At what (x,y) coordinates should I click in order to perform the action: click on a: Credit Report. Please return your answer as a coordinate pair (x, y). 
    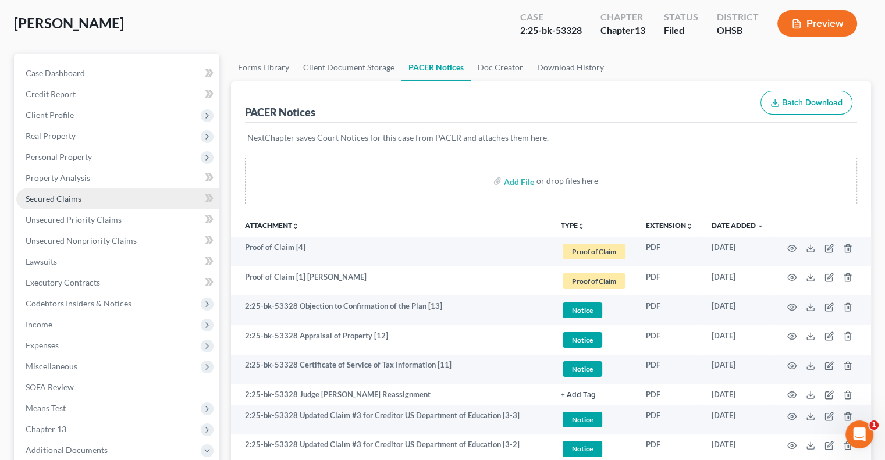
    Looking at the image, I should click on (118, 94).